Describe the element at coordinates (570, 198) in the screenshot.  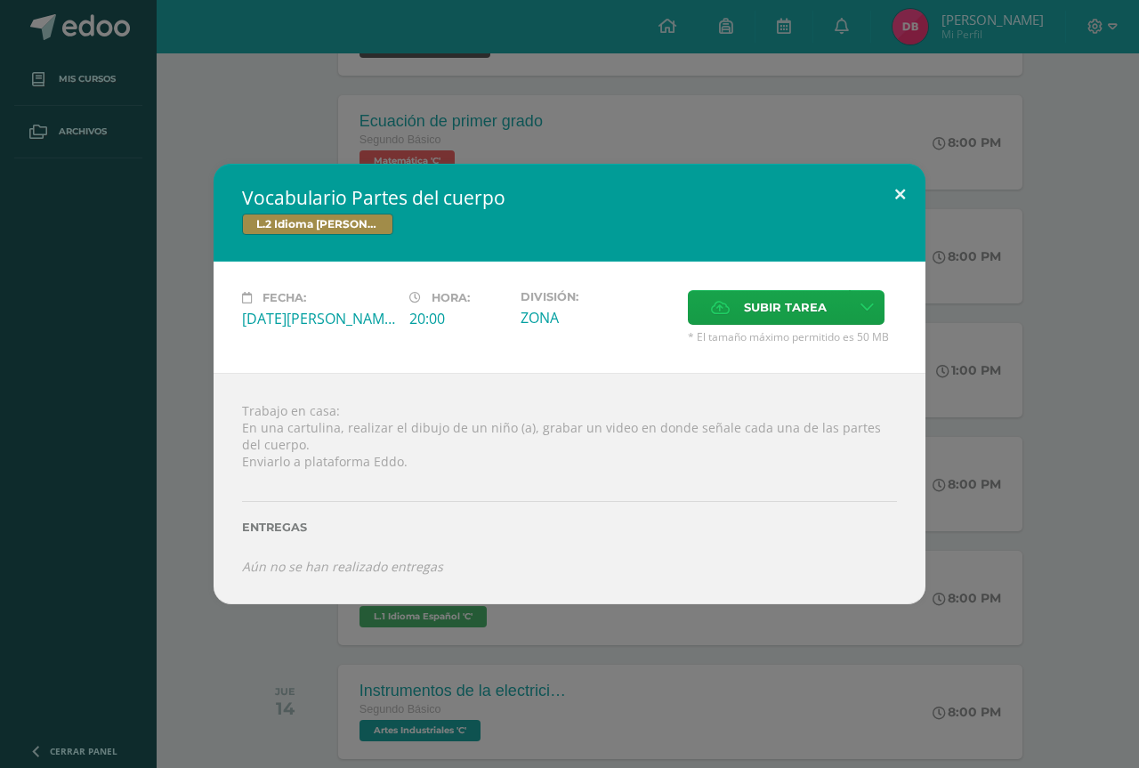
I see `h2: Vocabulario Partes del cuerpo` at that location.